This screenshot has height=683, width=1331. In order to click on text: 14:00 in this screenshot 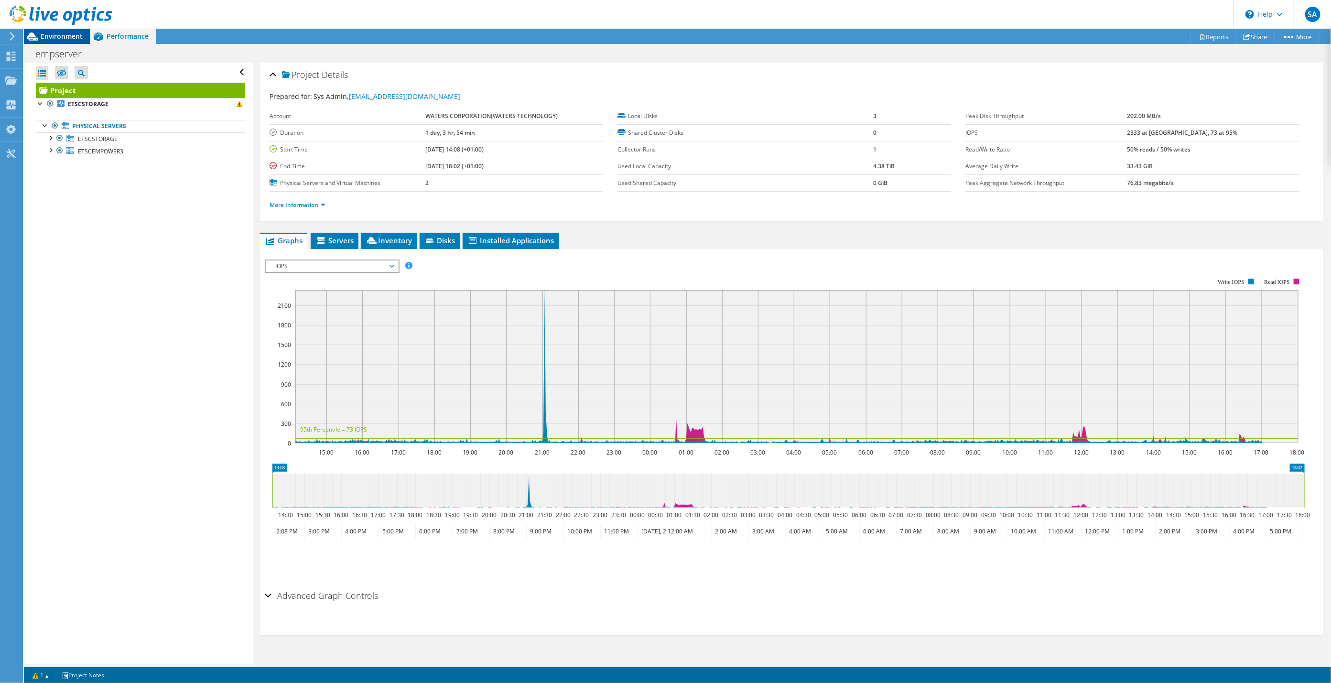, I will do `click(1153, 452)`.